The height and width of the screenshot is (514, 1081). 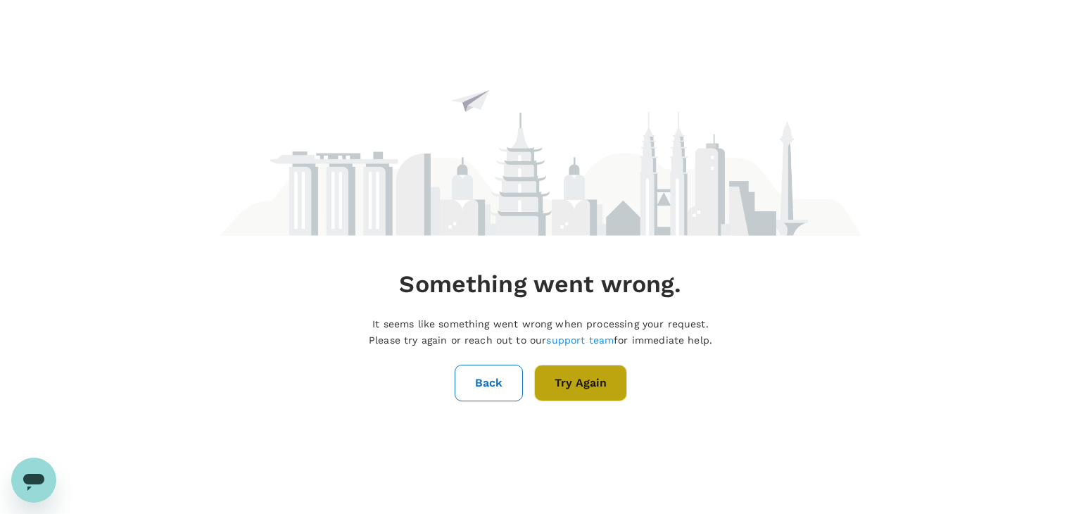 I want to click on button: Back, so click(x=489, y=383).